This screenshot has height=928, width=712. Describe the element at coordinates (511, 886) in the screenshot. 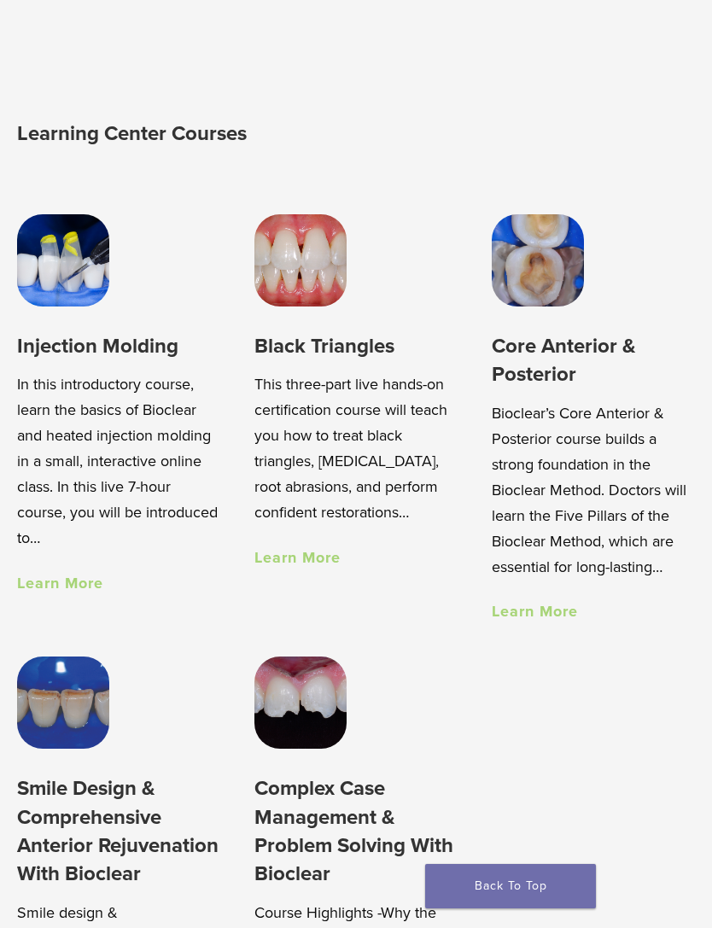

I see `a: Back To Top` at that location.